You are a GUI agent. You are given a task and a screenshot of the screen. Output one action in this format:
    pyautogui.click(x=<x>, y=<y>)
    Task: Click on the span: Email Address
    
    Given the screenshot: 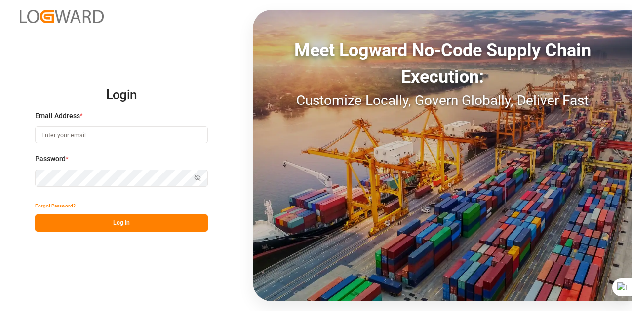 What is the action you would take?
    pyautogui.click(x=57, y=116)
    